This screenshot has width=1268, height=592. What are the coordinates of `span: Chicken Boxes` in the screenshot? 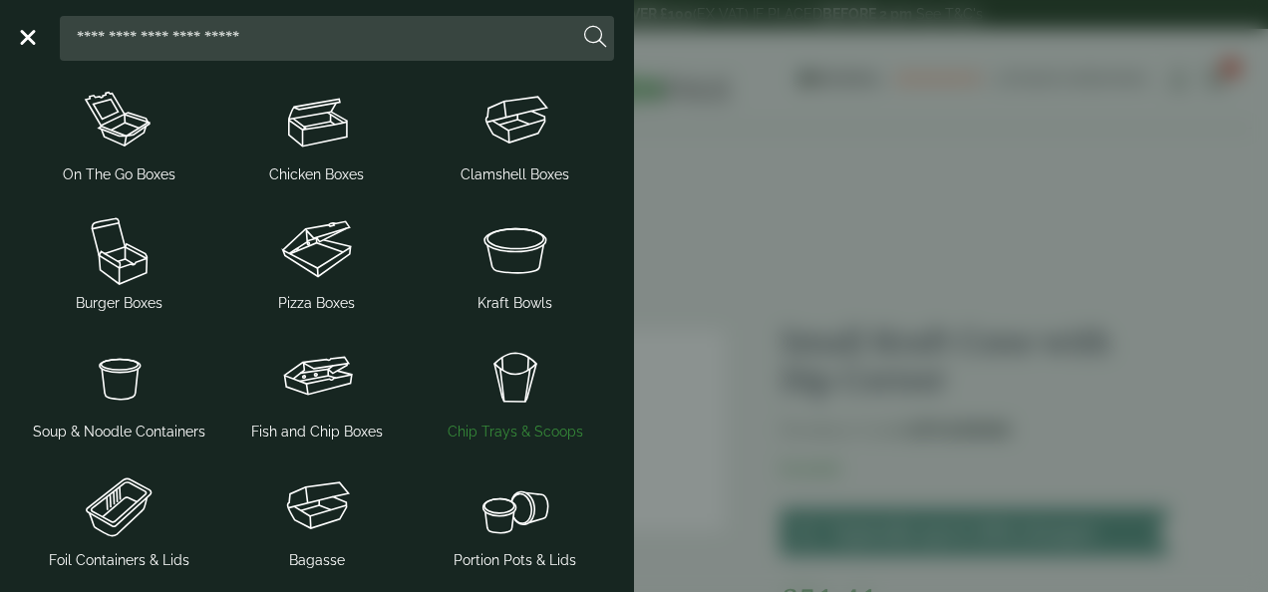 It's located at (316, 174).